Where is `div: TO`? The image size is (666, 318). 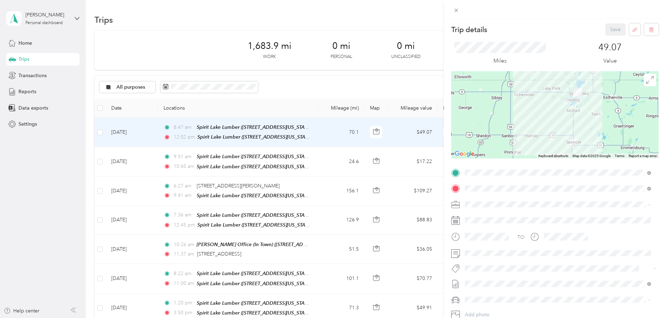
div: TO is located at coordinates (521, 237).